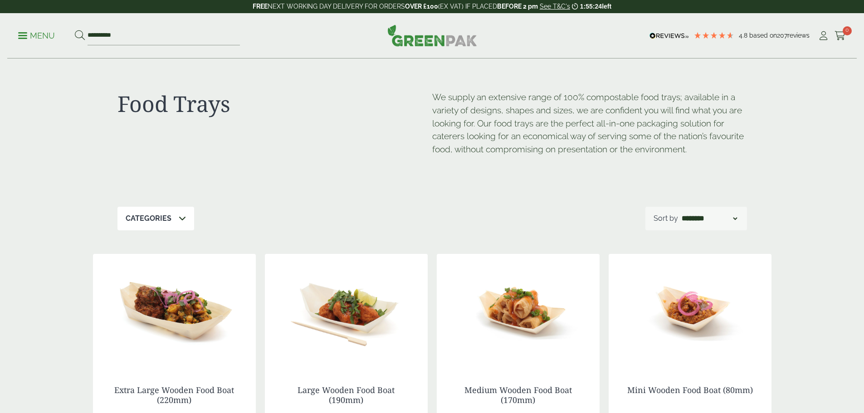 The width and height of the screenshot is (864, 413). Describe the element at coordinates (798, 35) in the screenshot. I see `span: reviews` at that location.